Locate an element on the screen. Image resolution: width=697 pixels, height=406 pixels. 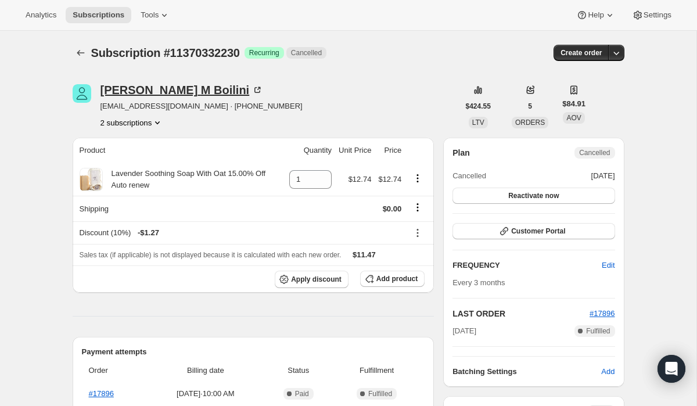
button: Shipping actions is located at coordinates (418, 207).